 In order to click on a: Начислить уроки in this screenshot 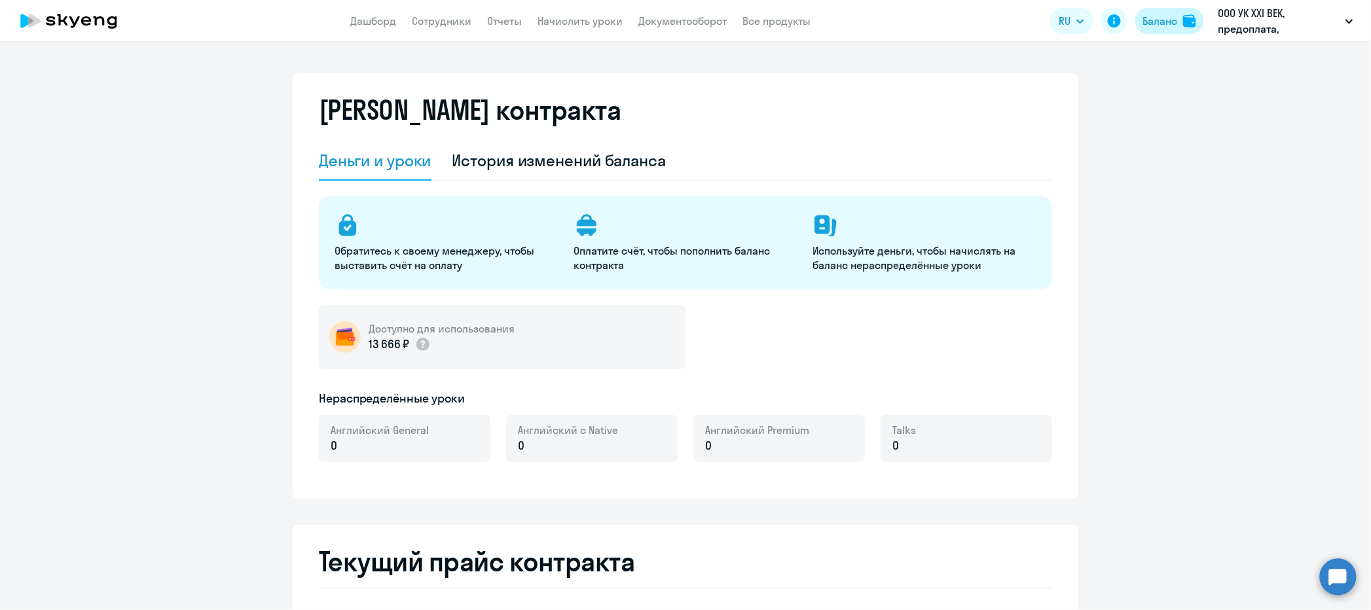, I will do `click(580, 21)`.